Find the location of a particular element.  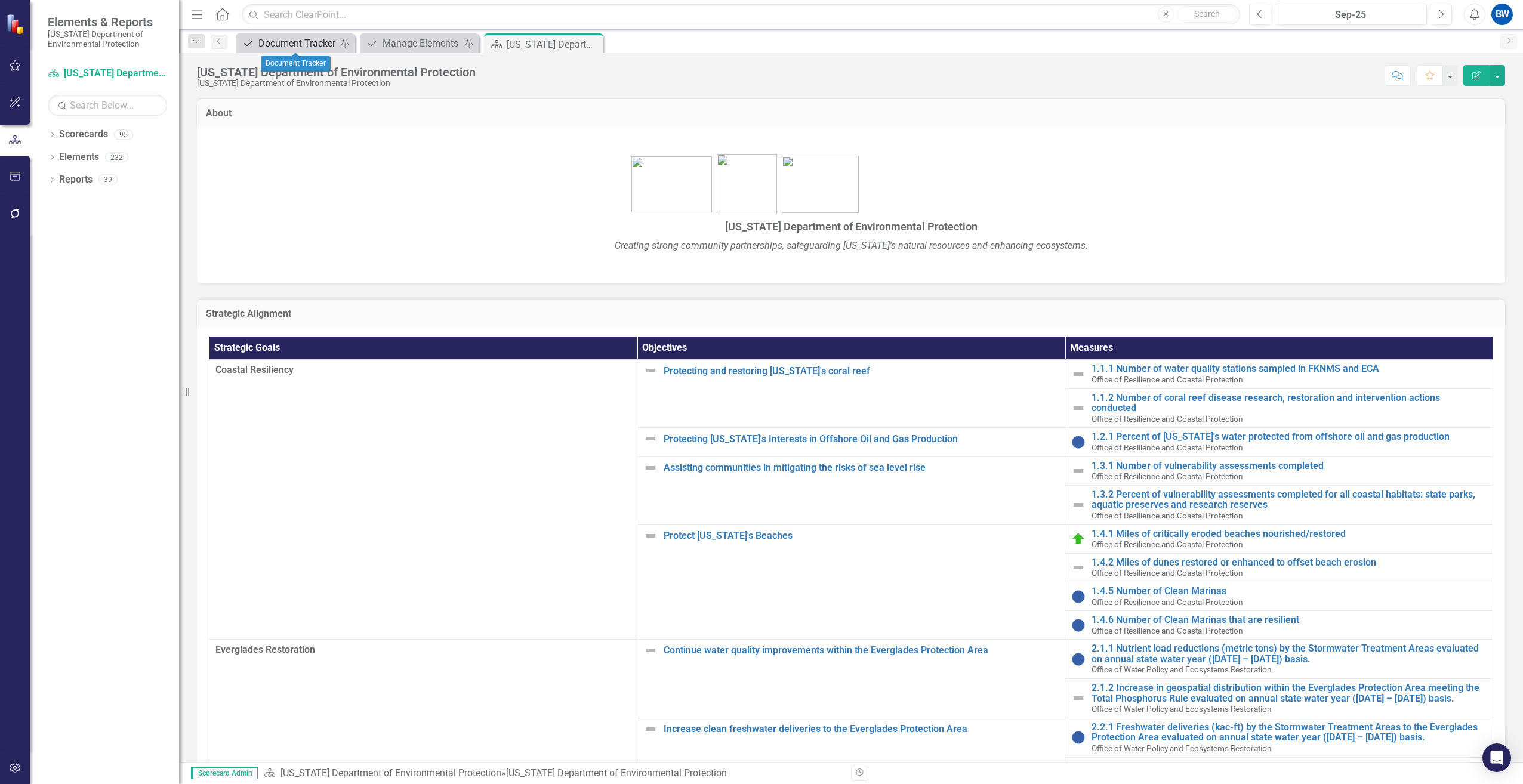

a: 1.3.1 Number of vulnerability assessments completed is located at coordinates (1289, 466).